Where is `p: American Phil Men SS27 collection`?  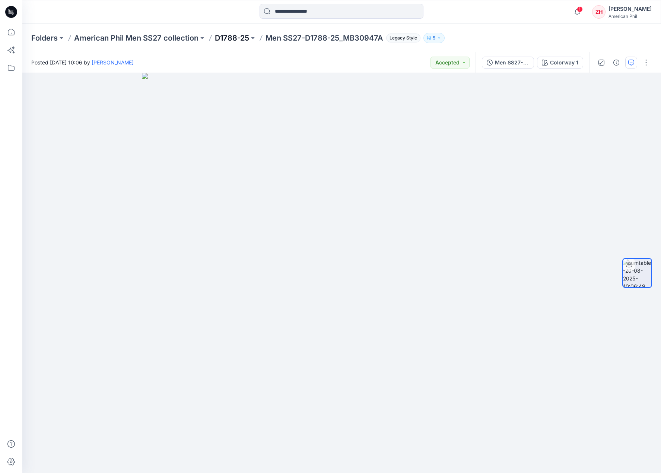
p: American Phil Men SS27 collection is located at coordinates (136, 38).